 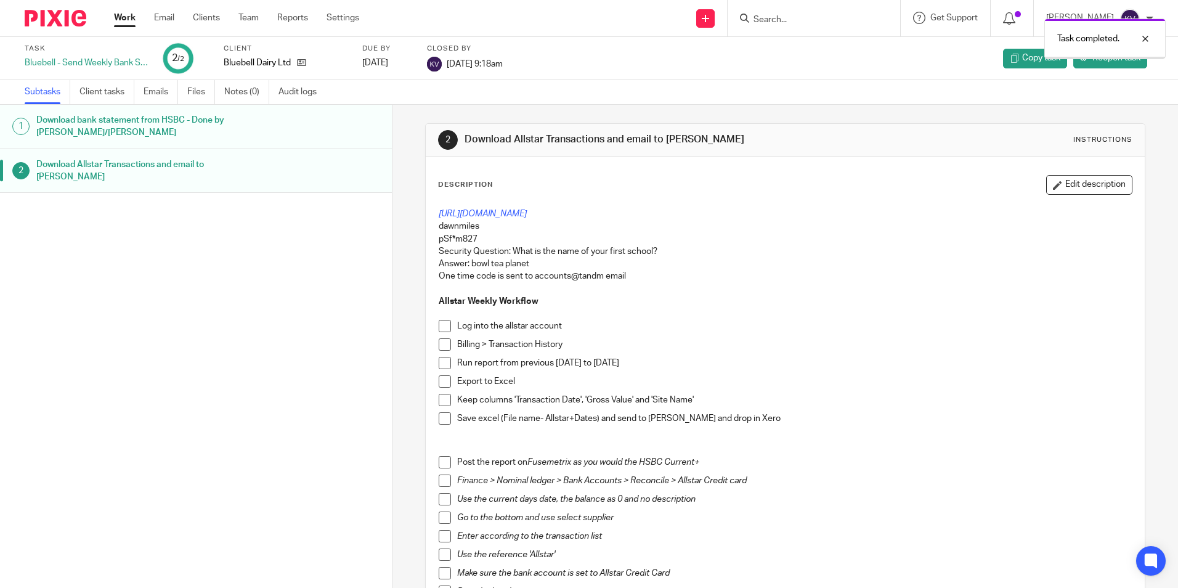 I want to click on em: Use the current days date, the balance as 0 and no description, so click(x=576, y=499).